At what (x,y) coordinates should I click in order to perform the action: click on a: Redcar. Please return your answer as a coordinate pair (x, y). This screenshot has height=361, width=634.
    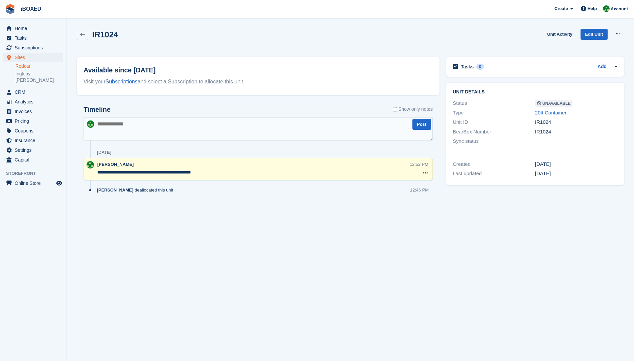
    Looking at the image, I should click on (39, 66).